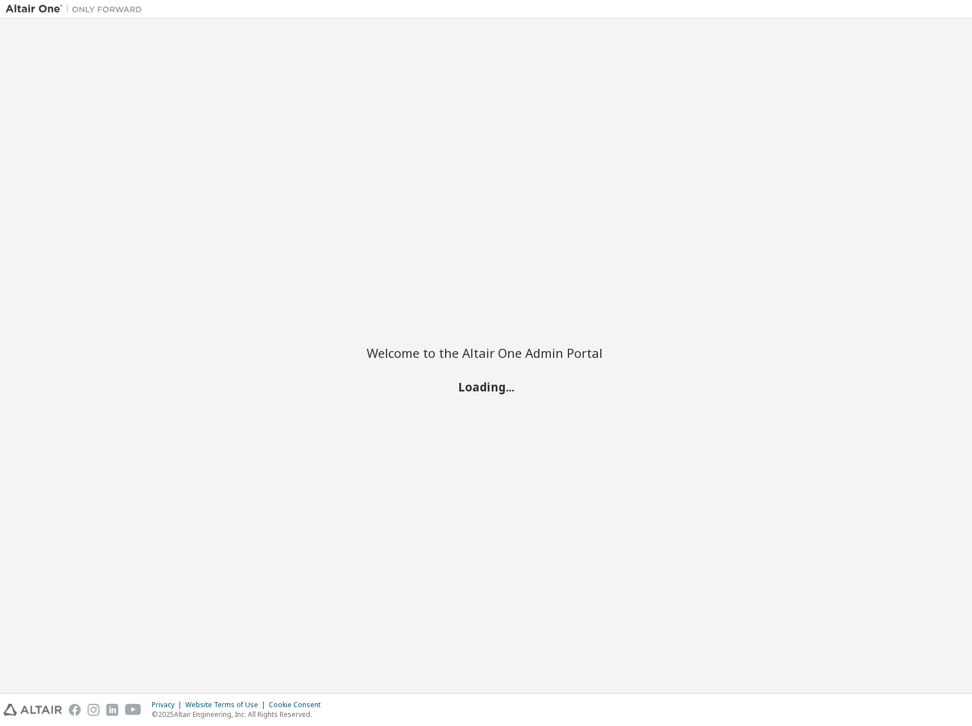 Image resolution: width=972 pixels, height=726 pixels. What do you see at coordinates (74, 709) in the screenshot?
I see `img: facebook.svg` at bounding box center [74, 709].